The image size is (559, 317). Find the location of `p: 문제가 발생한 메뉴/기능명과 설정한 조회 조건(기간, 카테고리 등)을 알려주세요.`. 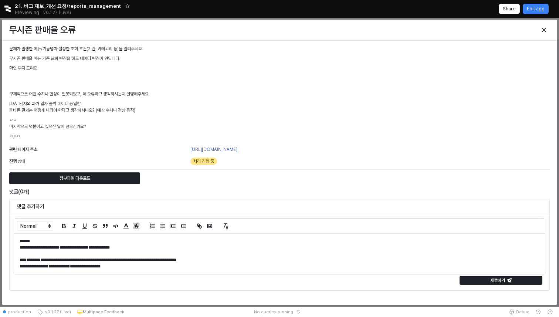

p: 문제가 발생한 메뉴/기능명과 설정한 조회 조건(기간, 카테고리 등)을 알려주세요. is located at coordinates (280, 49).